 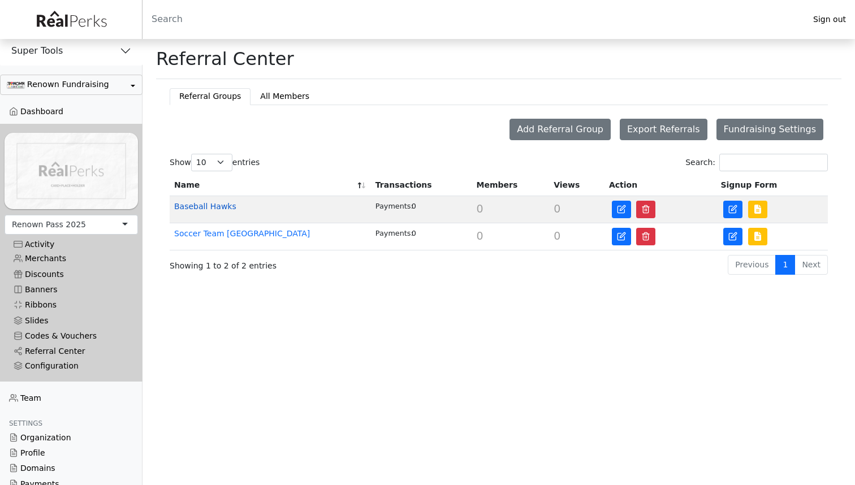 What do you see at coordinates (210, 96) in the screenshot?
I see `button: Referral Groups` at bounding box center [210, 96].